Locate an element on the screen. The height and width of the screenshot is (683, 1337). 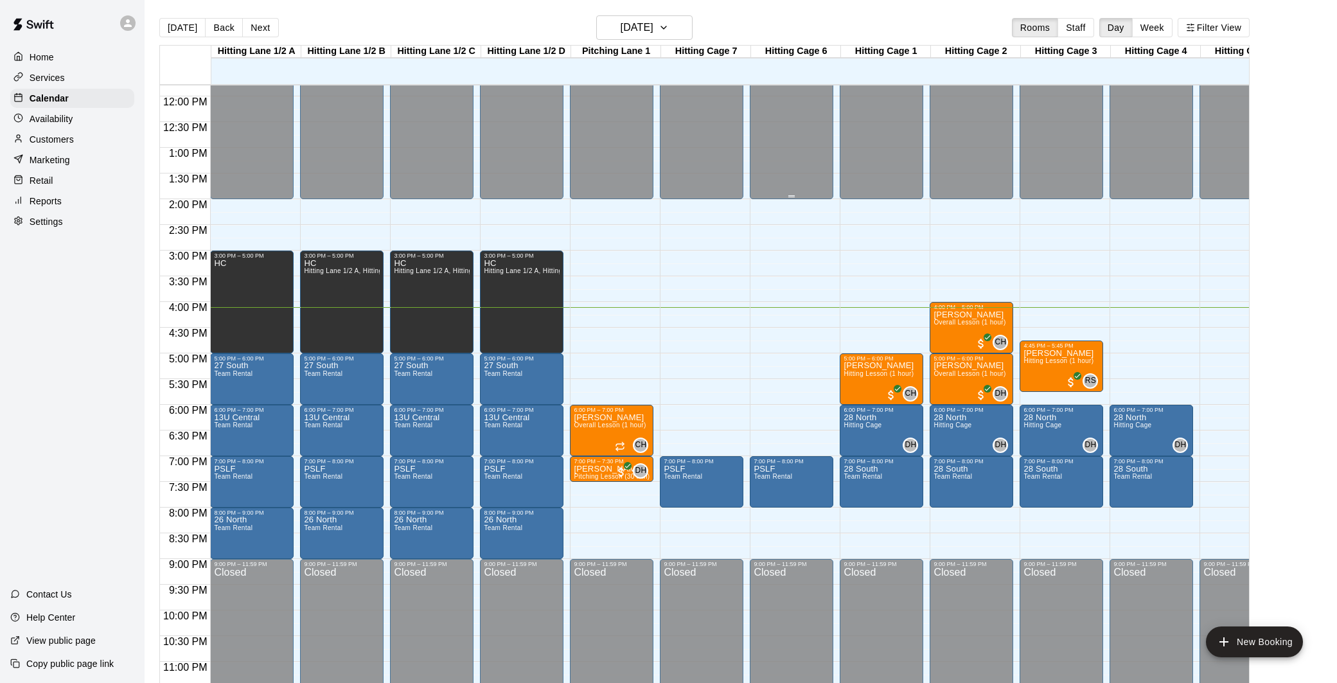
span: All customers have paid is located at coordinates (891, 395).